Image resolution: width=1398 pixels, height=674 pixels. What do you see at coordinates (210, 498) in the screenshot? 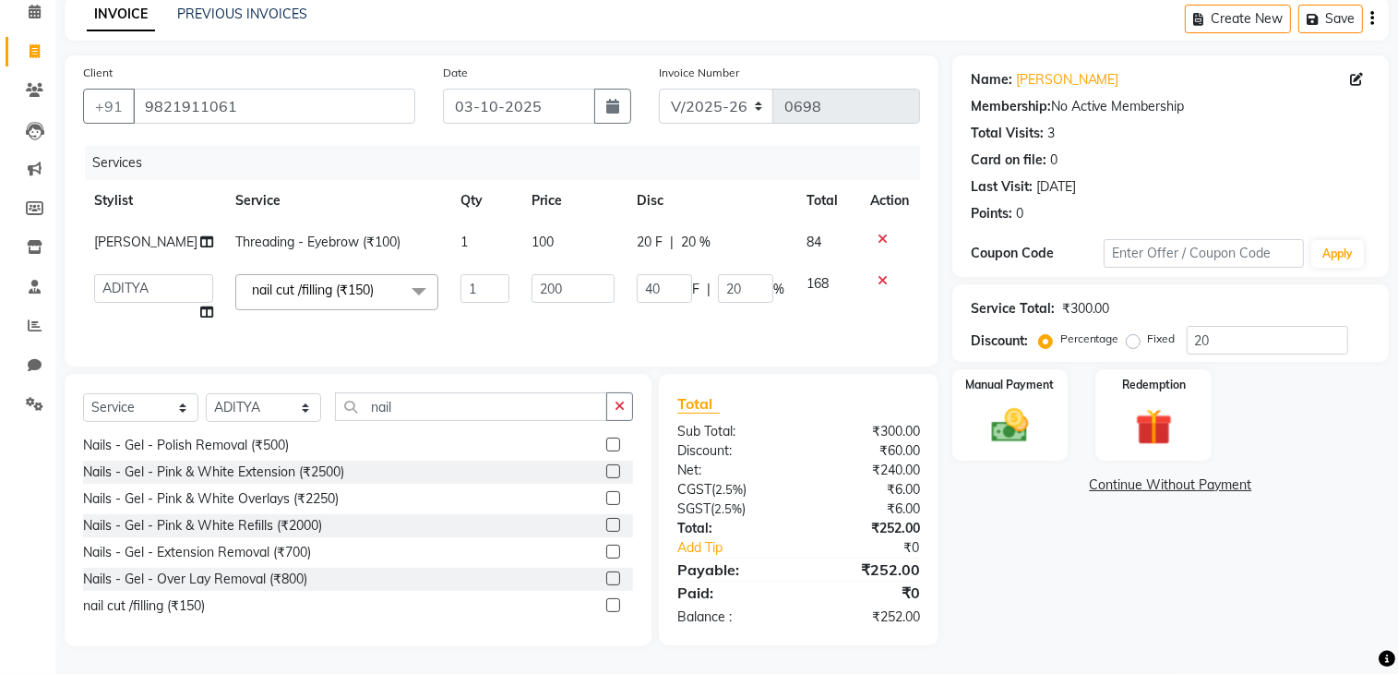
I see `div: Nails - Gel - Pink & White Overlays (₹2250)` at bounding box center [210, 498].